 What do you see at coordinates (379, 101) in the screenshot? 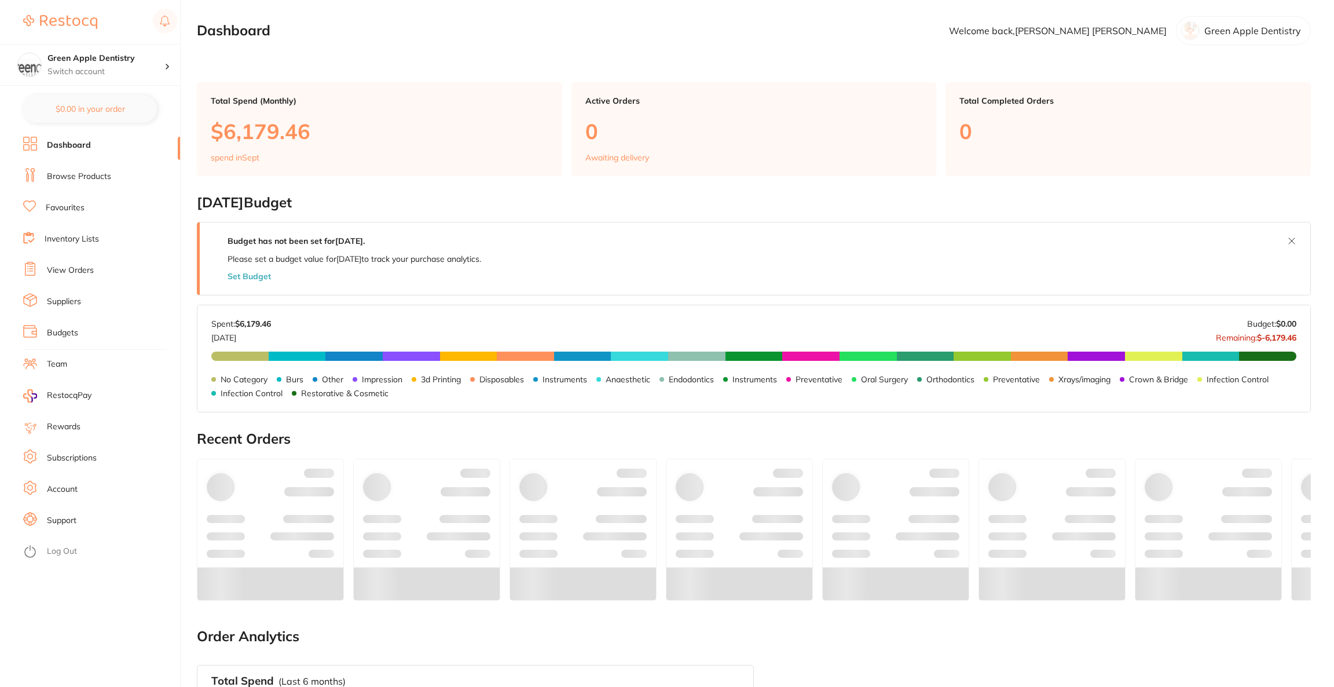
I see `p: Total Spend (Monthly)` at bounding box center [379, 101].